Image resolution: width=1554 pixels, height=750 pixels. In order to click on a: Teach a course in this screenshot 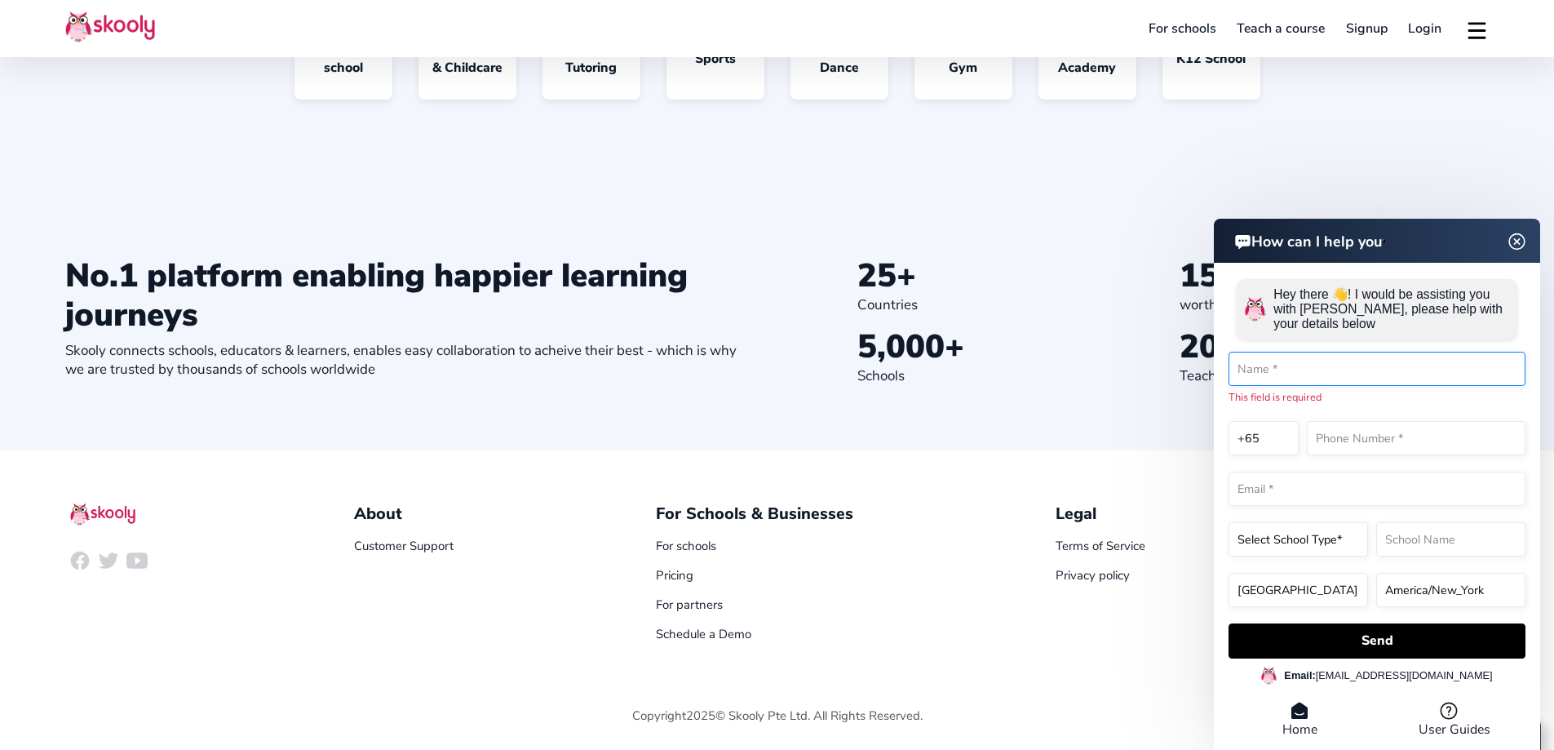, I will do `click(1281, 29)`.